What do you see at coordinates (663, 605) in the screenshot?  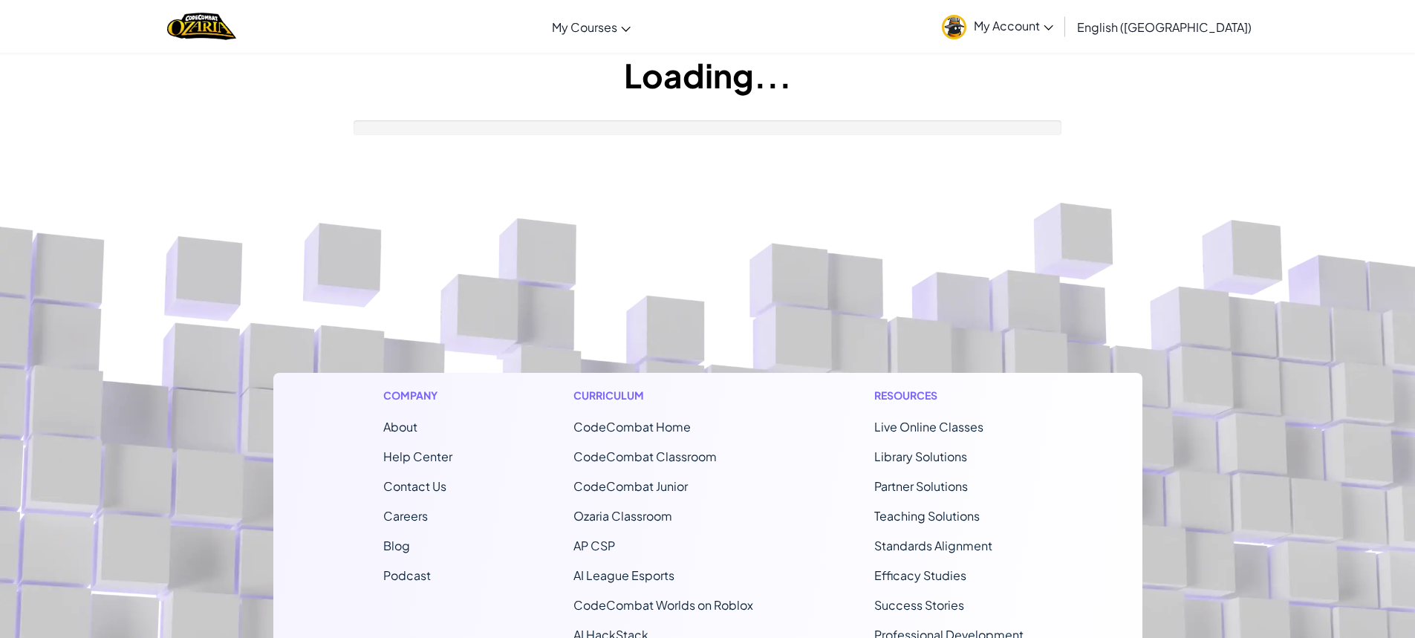 I see `a: CodeCombat Worlds on Roblox` at bounding box center [663, 605].